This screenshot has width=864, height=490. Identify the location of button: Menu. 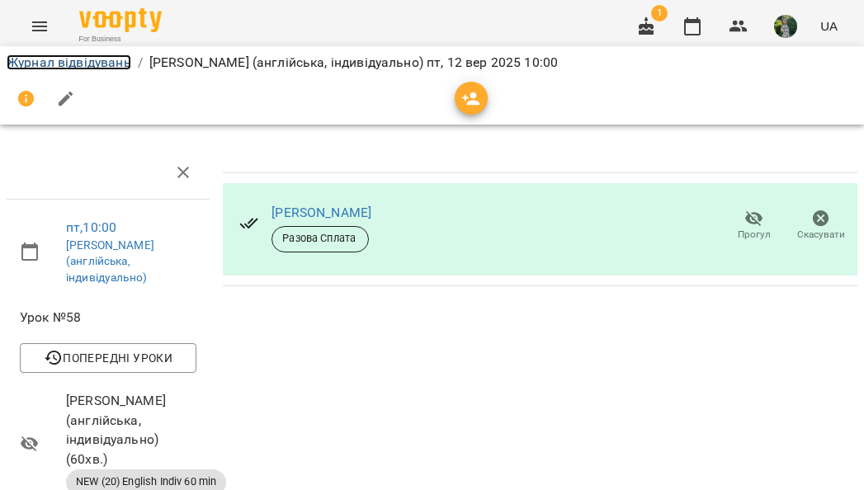
(40, 26).